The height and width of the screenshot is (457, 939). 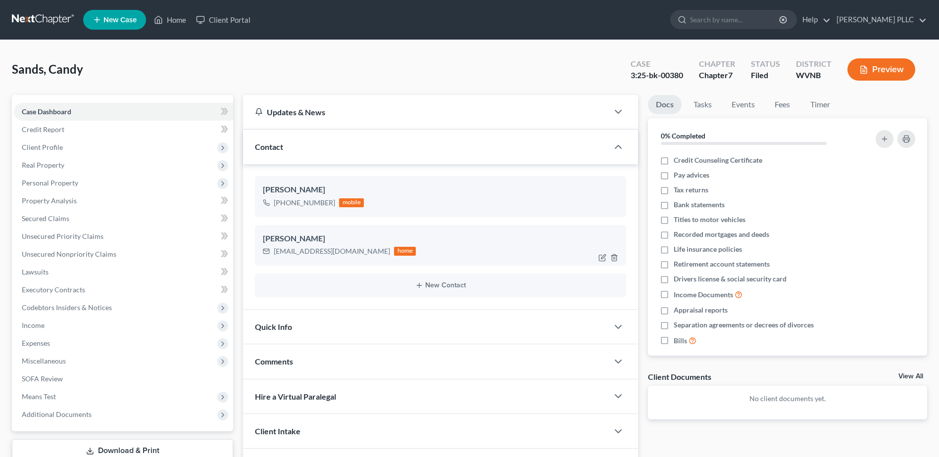 What do you see at coordinates (691, 190) in the screenshot?
I see `span: Tax returns` at bounding box center [691, 190].